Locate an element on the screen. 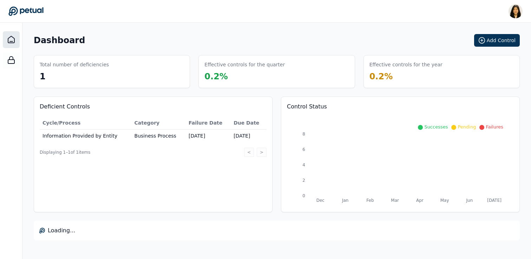 This screenshot has width=531, height=259. img: Renee Park is located at coordinates (515, 11).